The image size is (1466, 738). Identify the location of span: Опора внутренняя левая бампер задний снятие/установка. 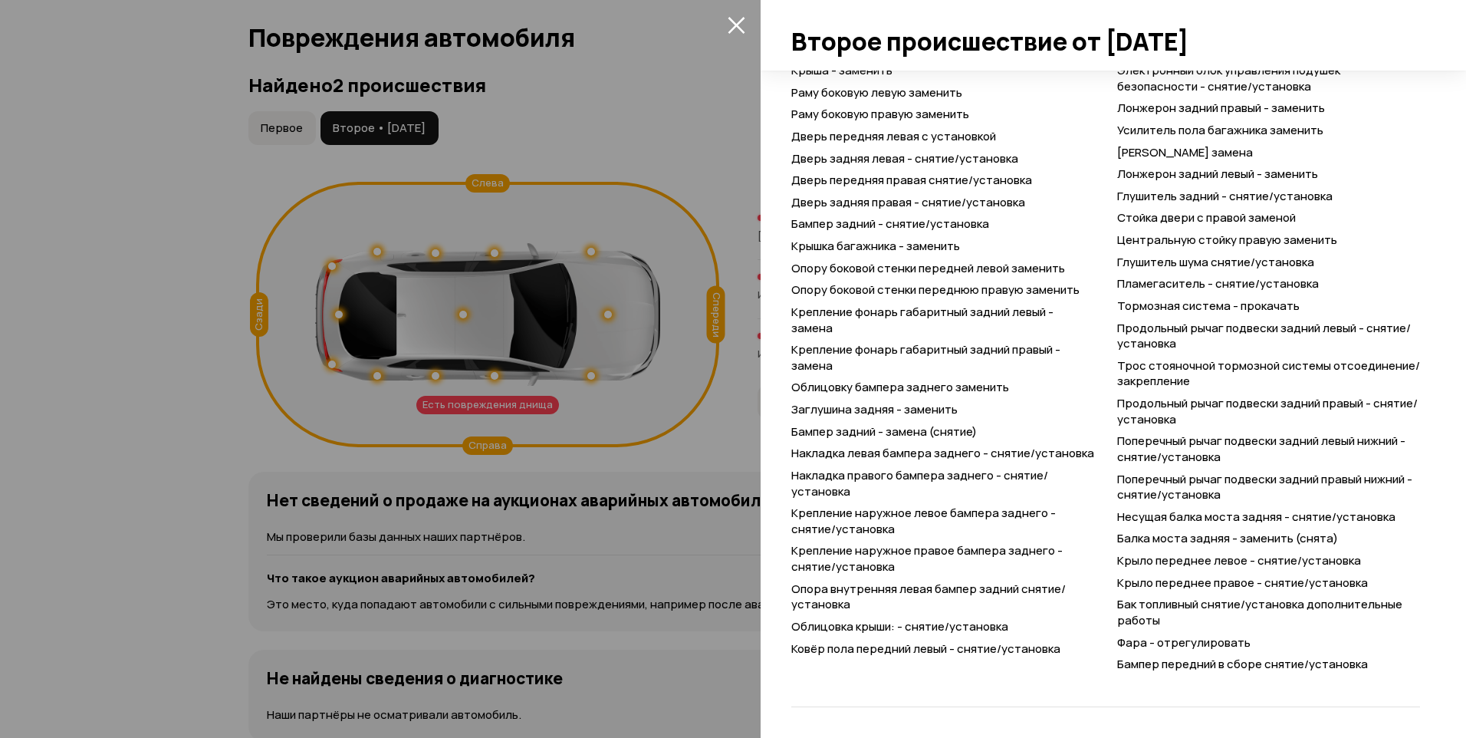
(929, 597).